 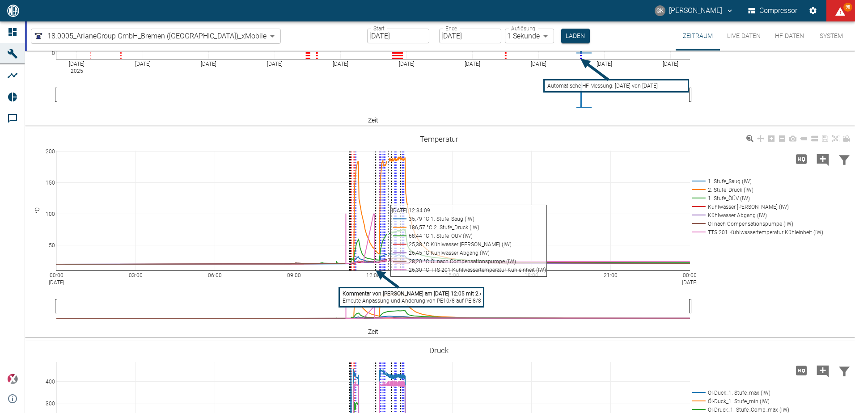 What do you see at coordinates (379, 28) in the screenshot?
I see `label: Start` at bounding box center [379, 28].